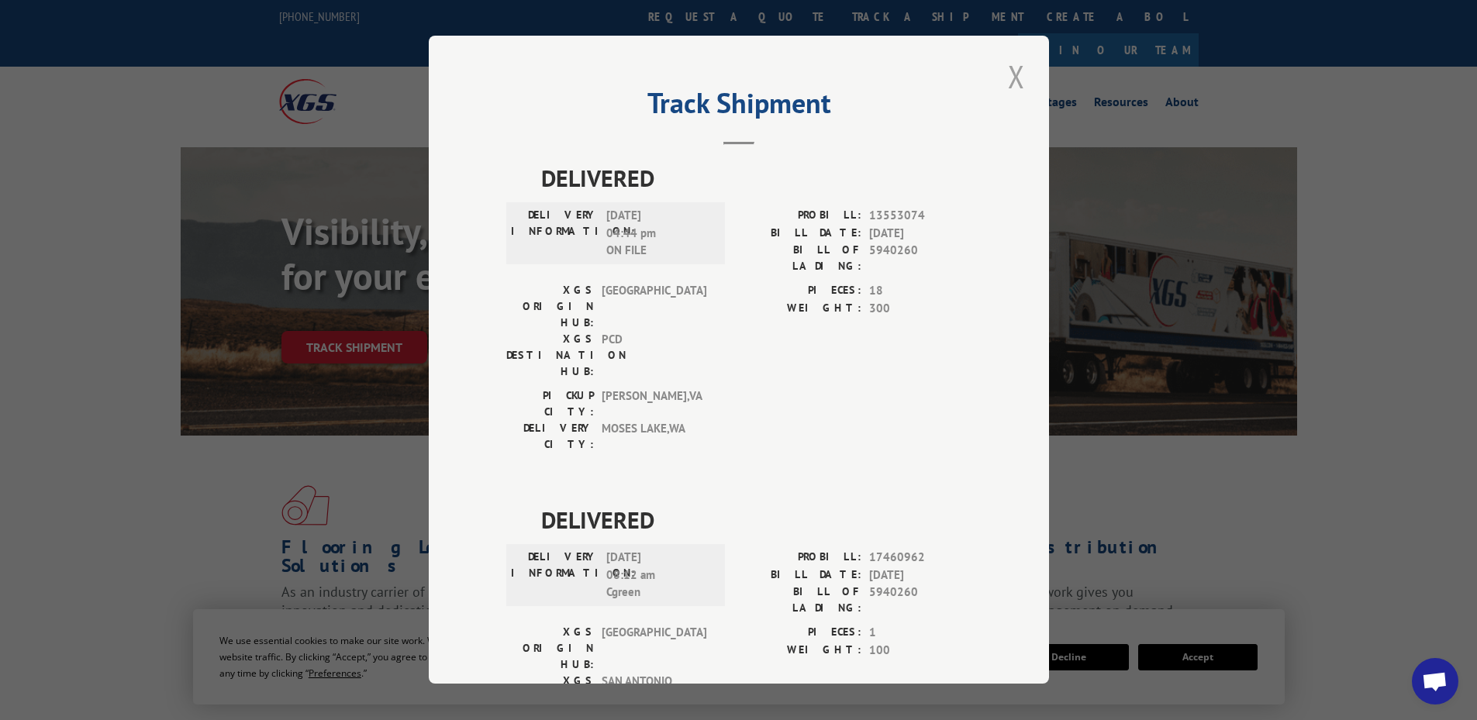  I want to click on h2: Track Shipment, so click(739, 107).